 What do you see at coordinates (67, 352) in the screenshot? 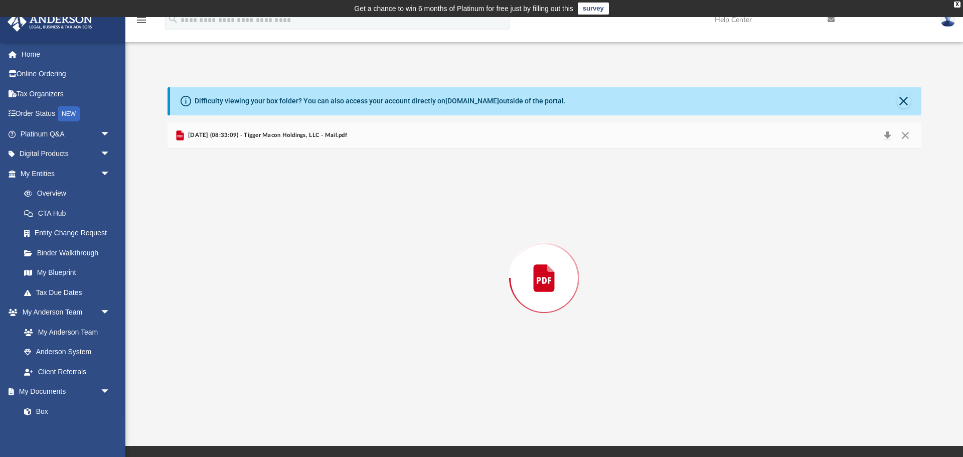
I see `a: Anderson System` at bounding box center [67, 352].